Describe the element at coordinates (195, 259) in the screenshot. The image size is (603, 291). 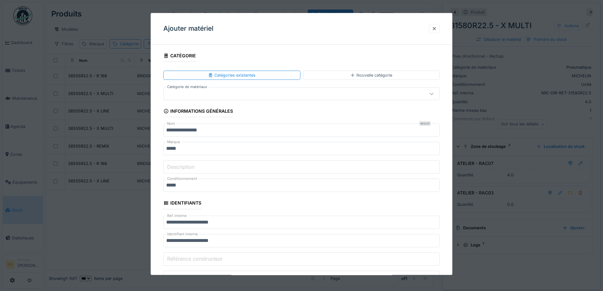
I see `label: Référence constructeur` at that location.